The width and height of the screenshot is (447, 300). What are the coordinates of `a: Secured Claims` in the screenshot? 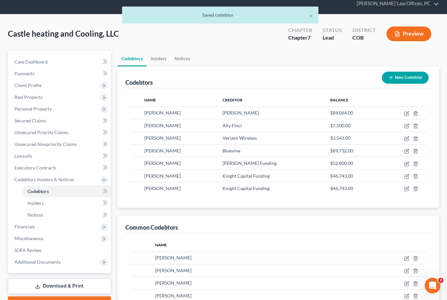 It's located at (60, 121).